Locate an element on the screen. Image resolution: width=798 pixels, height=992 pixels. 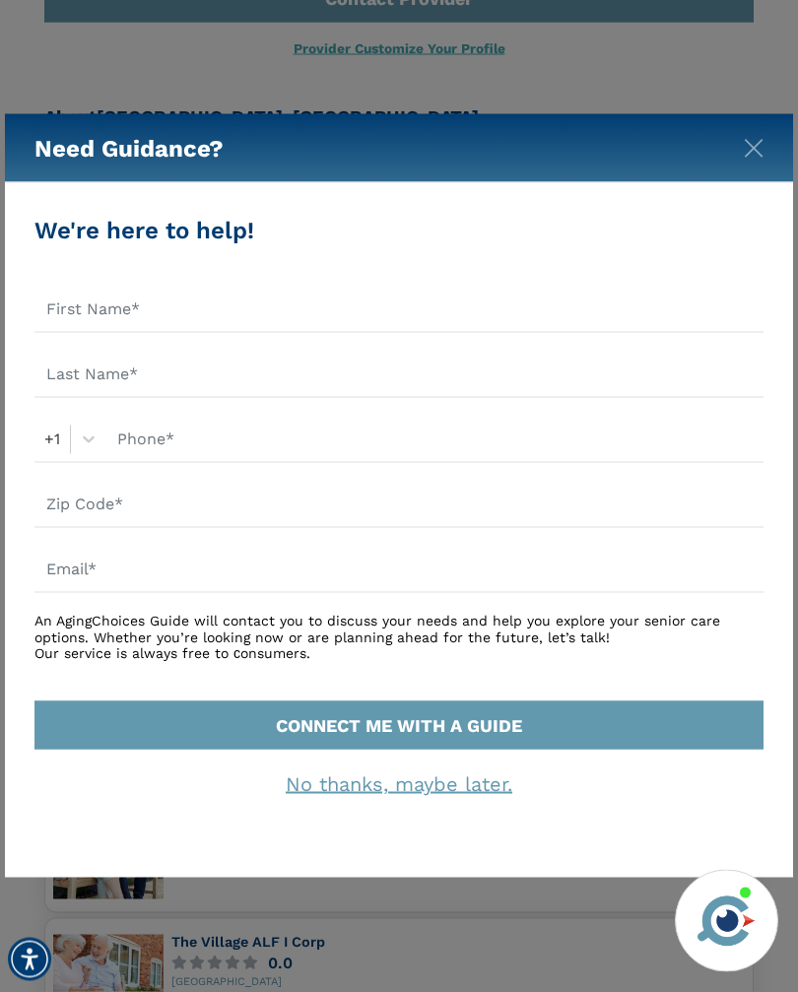
button: Close is located at coordinates (753, 145).